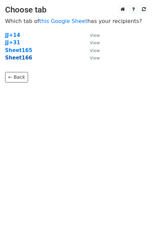  Describe the element at coordinates (136, 226) in the screenshot. I see `div: Chat Widget` at that location.